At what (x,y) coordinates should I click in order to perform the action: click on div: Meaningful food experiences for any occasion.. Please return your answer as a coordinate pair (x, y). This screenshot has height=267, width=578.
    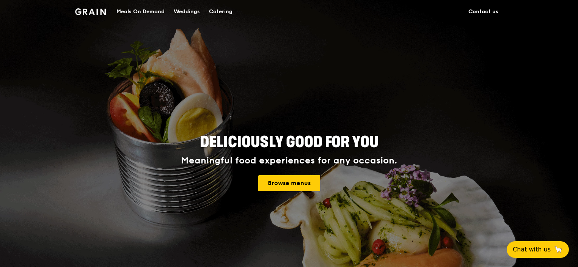
    Looking at the image, I should click on (289, 161).